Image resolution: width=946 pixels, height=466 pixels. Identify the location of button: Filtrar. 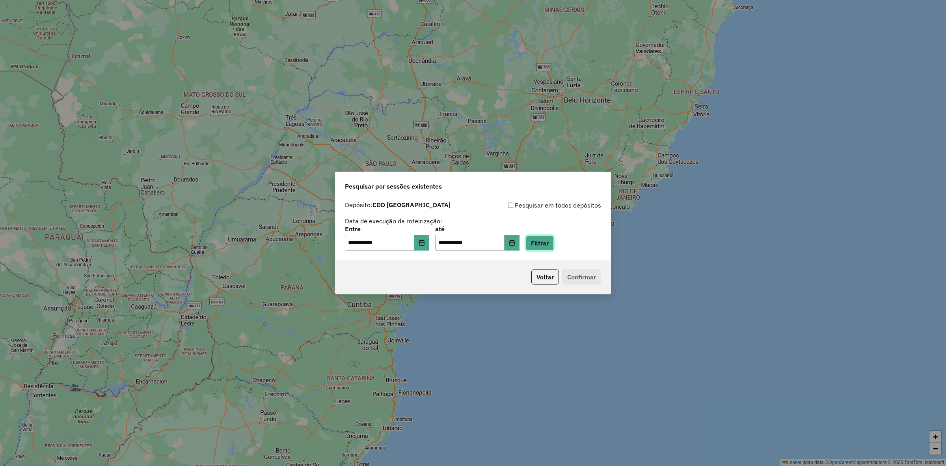
(540, 243).